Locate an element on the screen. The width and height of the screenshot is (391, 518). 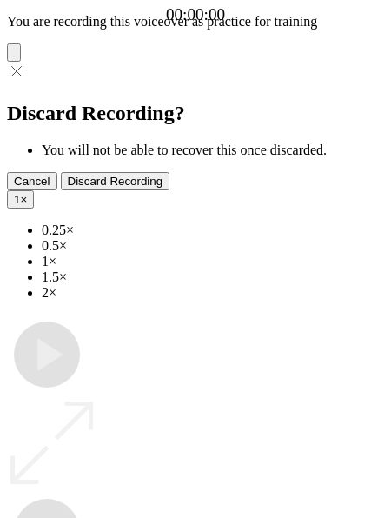
li: 0.25× is located at coordinates (213, 230).